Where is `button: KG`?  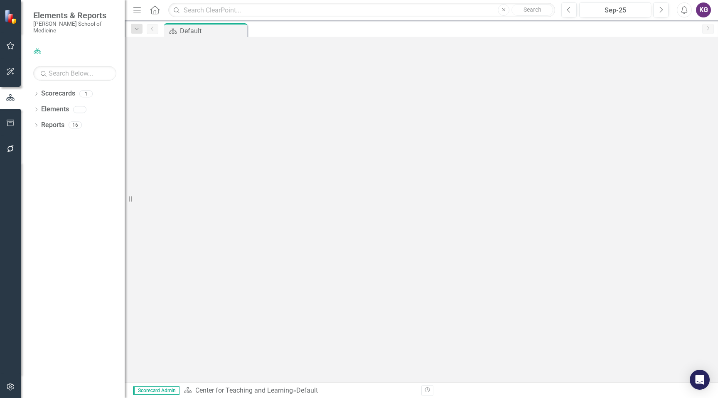
button: KG is located at coordinates (704, 10).